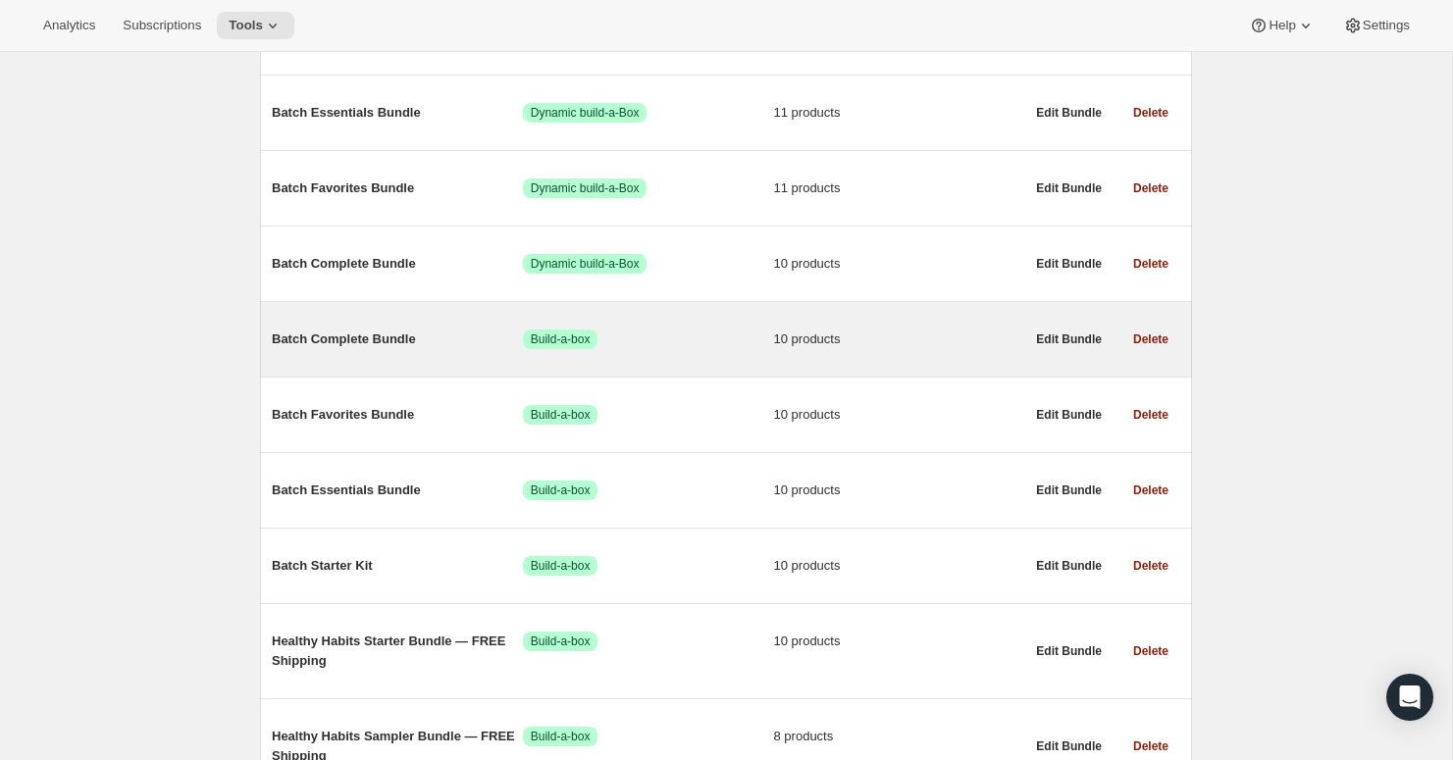  I want to click on span: Help, so click(1281, 26).